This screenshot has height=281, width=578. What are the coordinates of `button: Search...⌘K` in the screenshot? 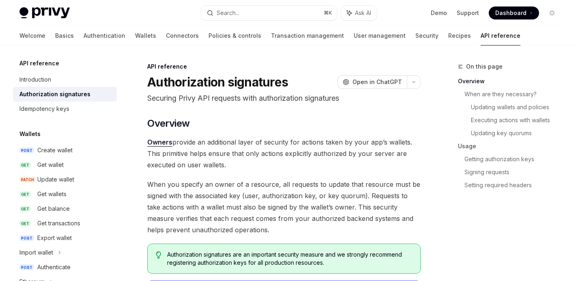 It's located at (269, 13).